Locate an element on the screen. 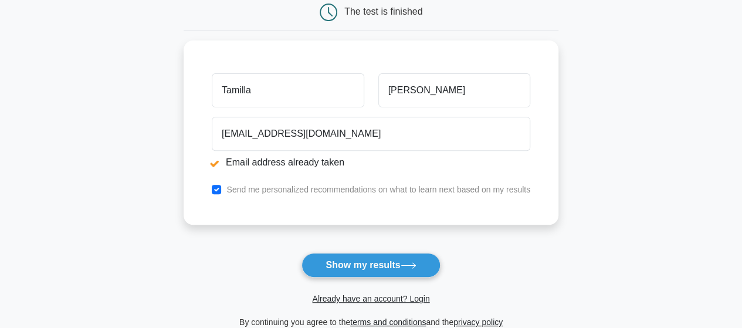 This screenshot has width=742, height=328. a: privacy policy is located at coordinates (478, 322).